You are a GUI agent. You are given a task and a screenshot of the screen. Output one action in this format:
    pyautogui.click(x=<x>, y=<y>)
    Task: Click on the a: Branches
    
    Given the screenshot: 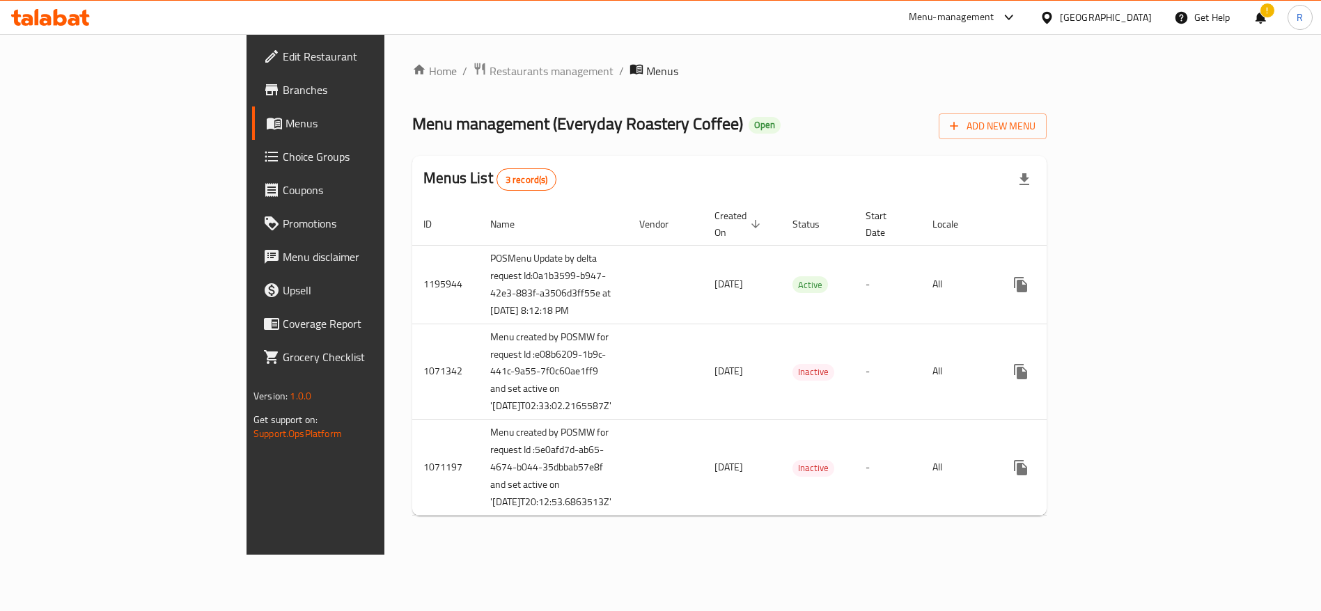 What is the action you would take?
    pyautogui.click(x=359, y=90)
    